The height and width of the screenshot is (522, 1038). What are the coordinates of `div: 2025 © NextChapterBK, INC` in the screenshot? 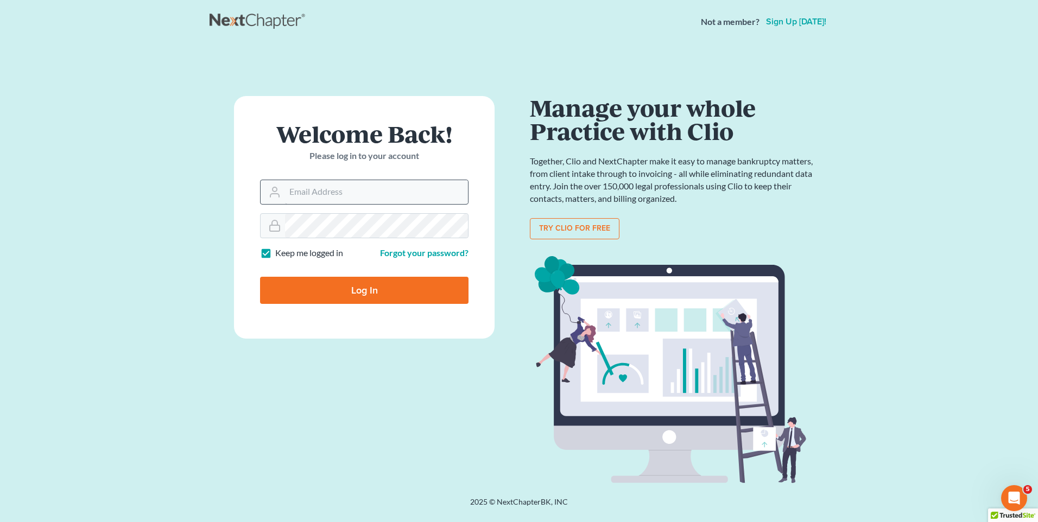 It's located at (519, 506).